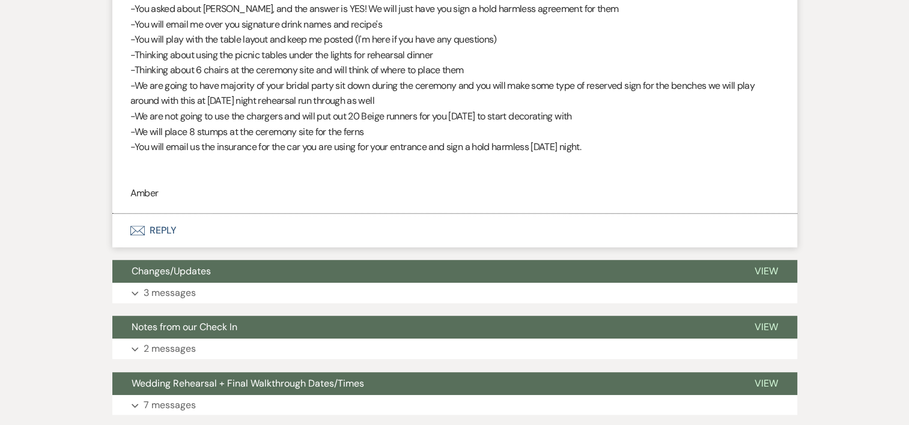  What do you see at coordinates (455, 70) in the screenshot?
I see `p: -Thinking about 6 chairs at the ceremony site and will think of where to place them` at bounding box center [455, 70].